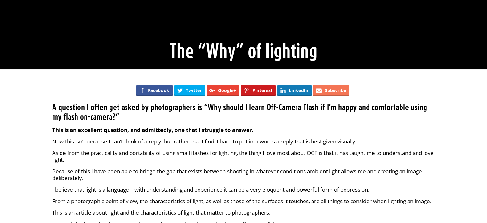  Describe the element at coordinates (335, 90) in the screenshot. I see `span: Subscribe` at that location.